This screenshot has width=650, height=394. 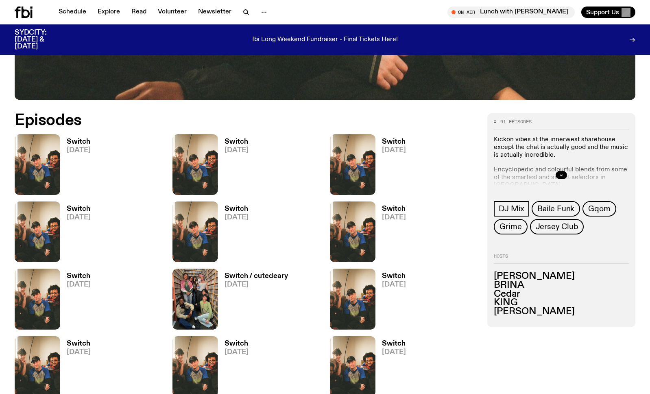 I want to click on a: Volunteer, so click(x=172, y=12).